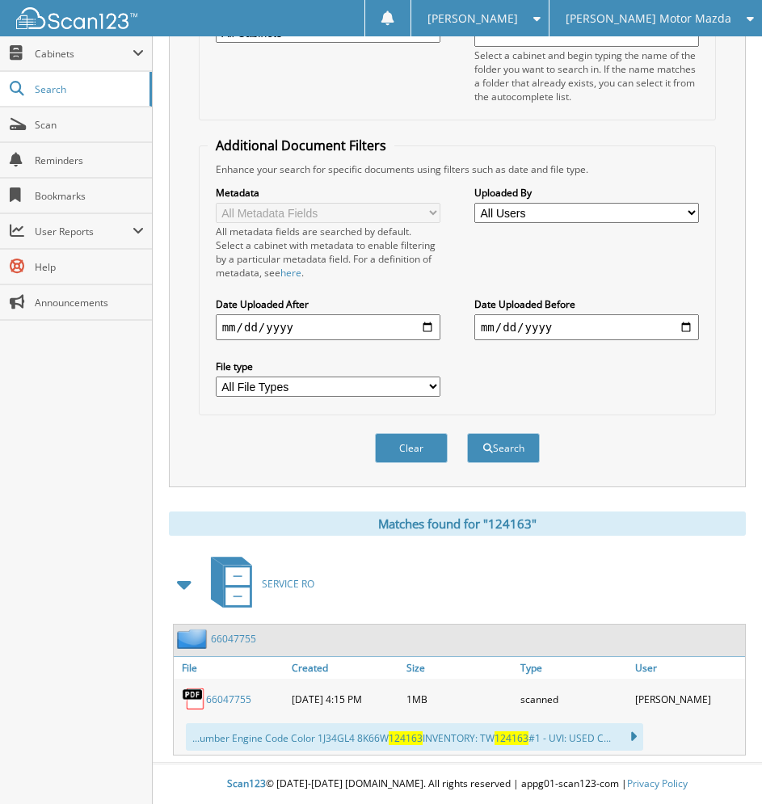 The height and width of the screenshot is (804, 762). I want to click on button: Search, so click(503, 448).